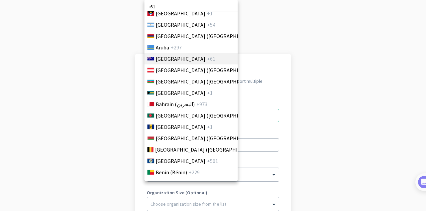 Image resolution: width=426 pixels, height=211 pixels. I want to click on span: +54, so click(211, 25).